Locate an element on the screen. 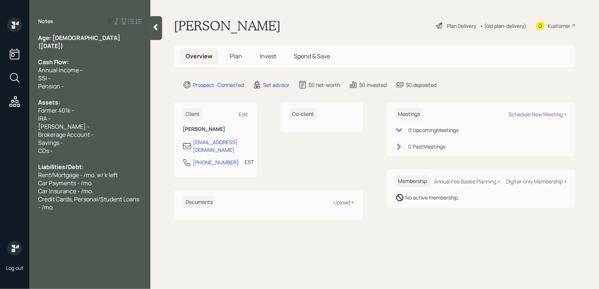 This screenshot has height=289, width=599. div: No active membership is located at coordinates (431, 197).